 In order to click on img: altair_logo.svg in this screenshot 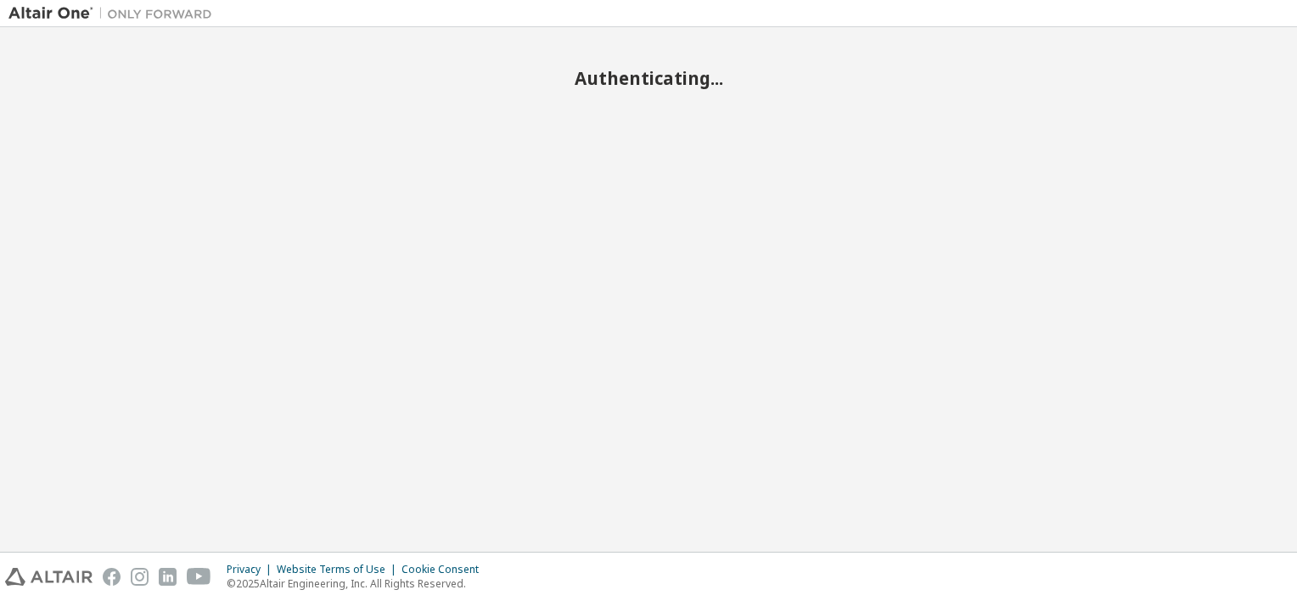, I will do `click(48, 576)`.